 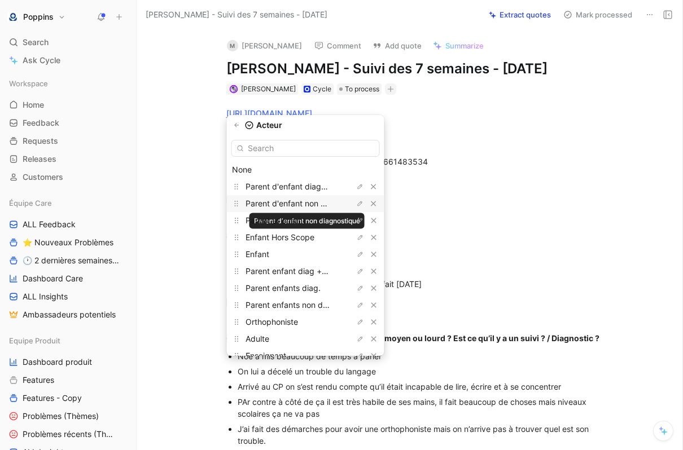 I want to click on div: Parent enfants diag., so click(x=305, y=288).